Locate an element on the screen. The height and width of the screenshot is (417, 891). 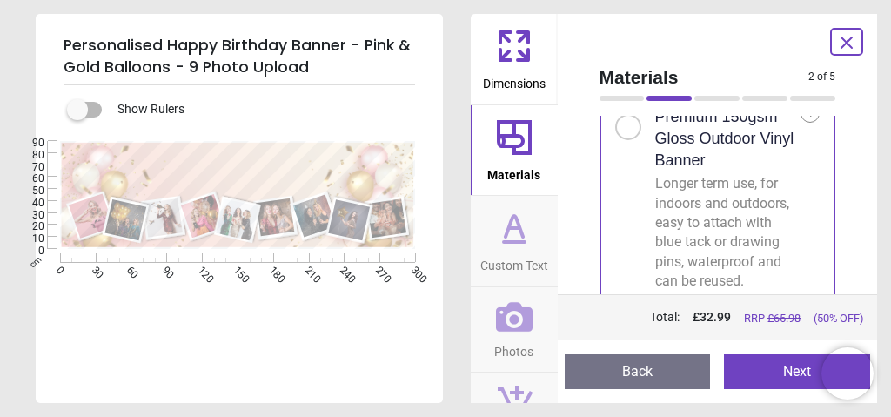
span: 20 is located at coordinates (28, 226).